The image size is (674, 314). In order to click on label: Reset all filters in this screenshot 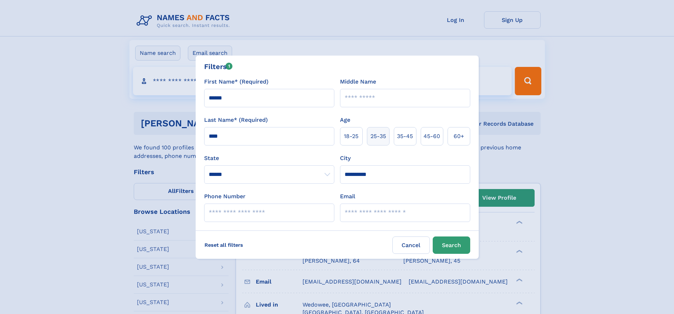, I will do `click(224, 245)`.